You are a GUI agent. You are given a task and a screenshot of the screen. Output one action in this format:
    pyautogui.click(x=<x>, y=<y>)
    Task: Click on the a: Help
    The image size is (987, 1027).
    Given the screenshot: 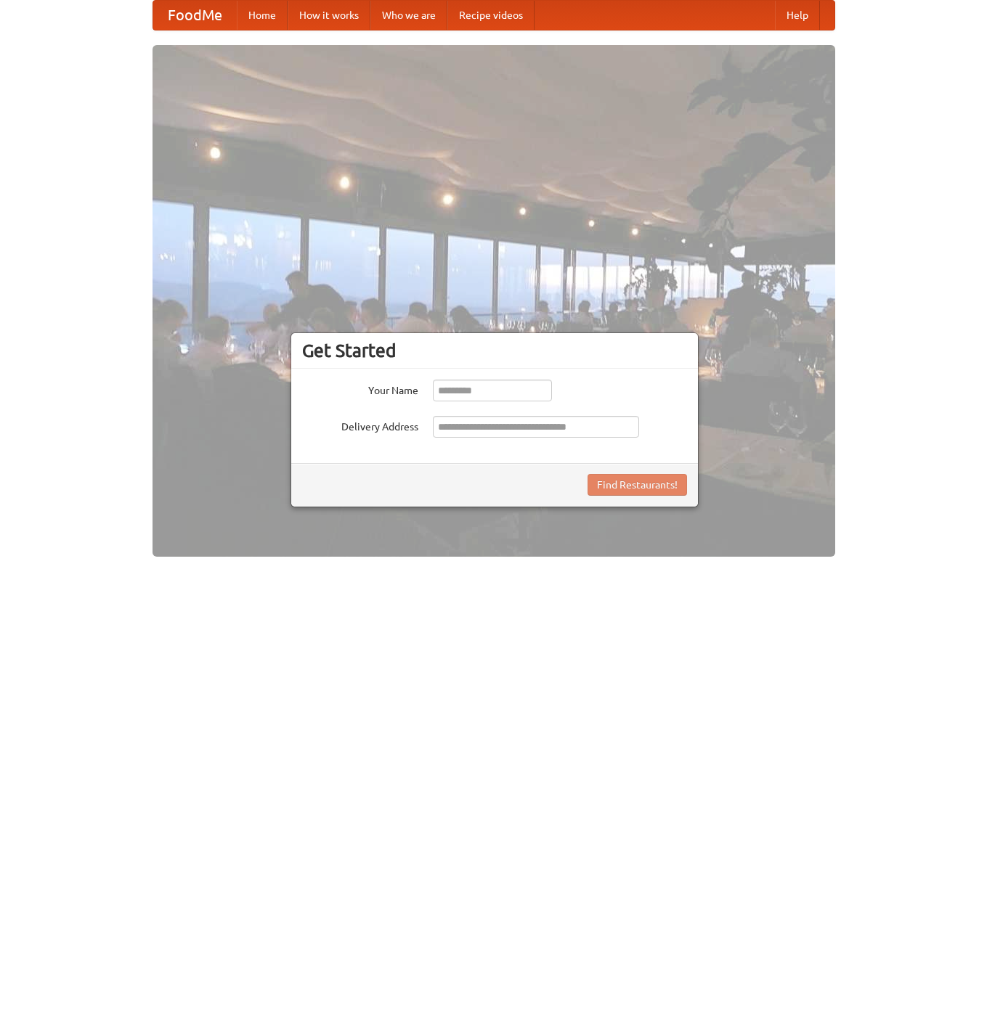 What is the action you would take?
    pyautogui.click(x=797, y=15)
    